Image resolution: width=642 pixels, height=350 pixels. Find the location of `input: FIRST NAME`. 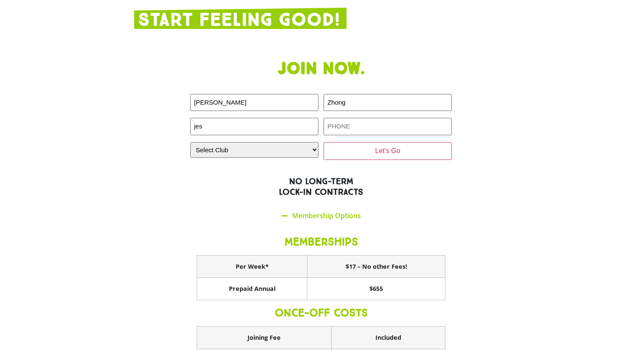

input: FIRST NAME is located at coordinates (255, 102).